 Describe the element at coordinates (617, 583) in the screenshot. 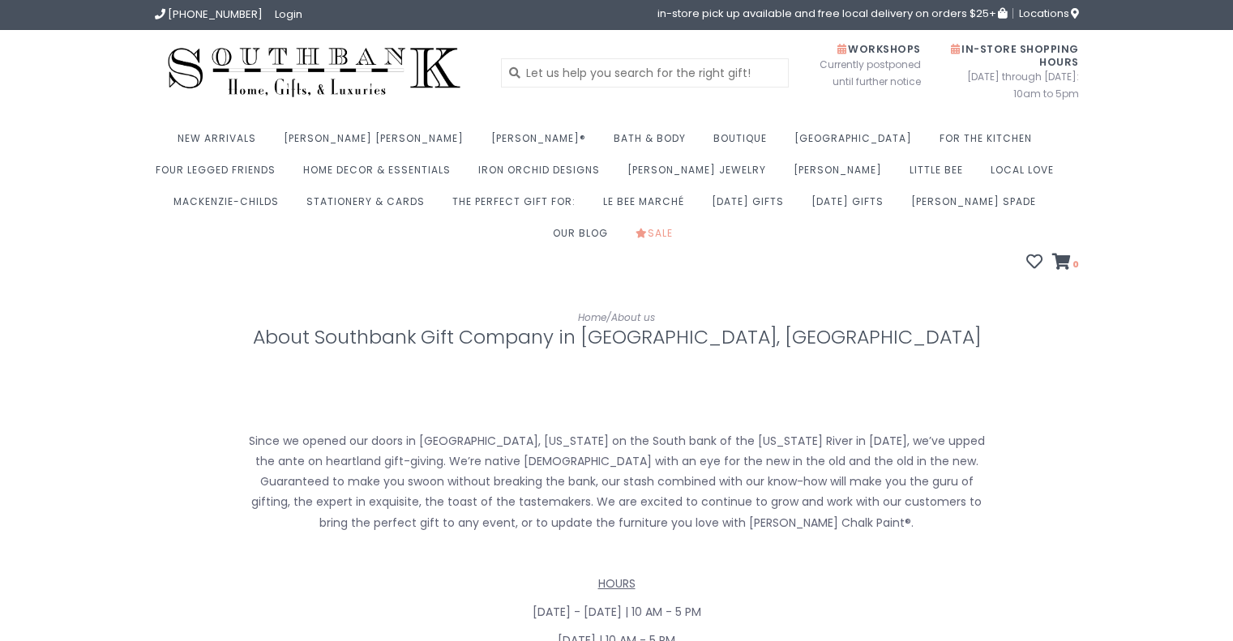

I see `span: HOURS` at that location.